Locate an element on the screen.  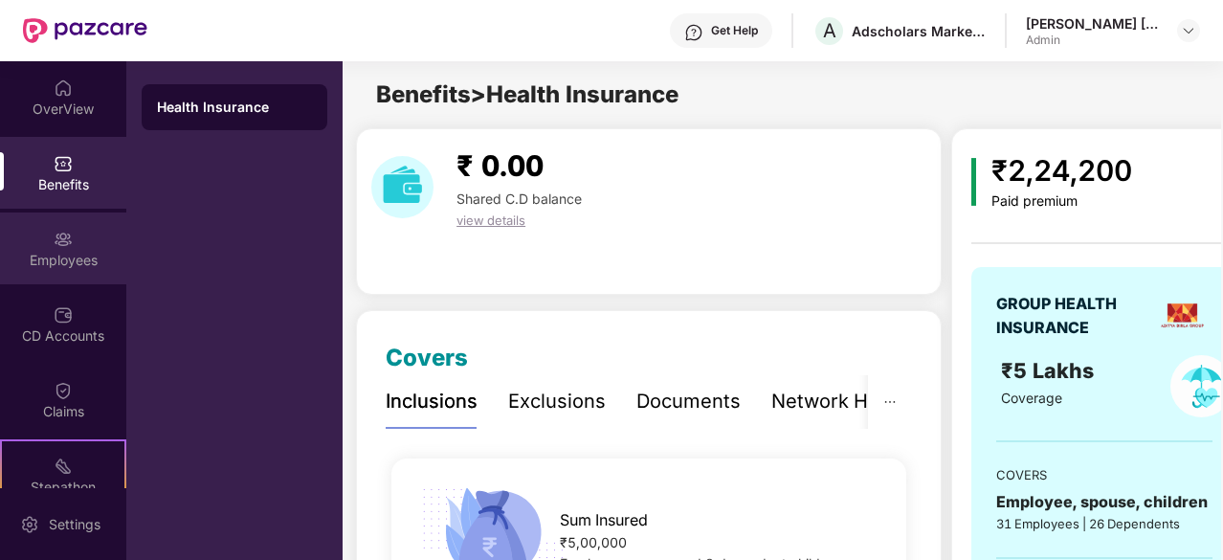
div: COVERS is located at coordinates (1104, 475).